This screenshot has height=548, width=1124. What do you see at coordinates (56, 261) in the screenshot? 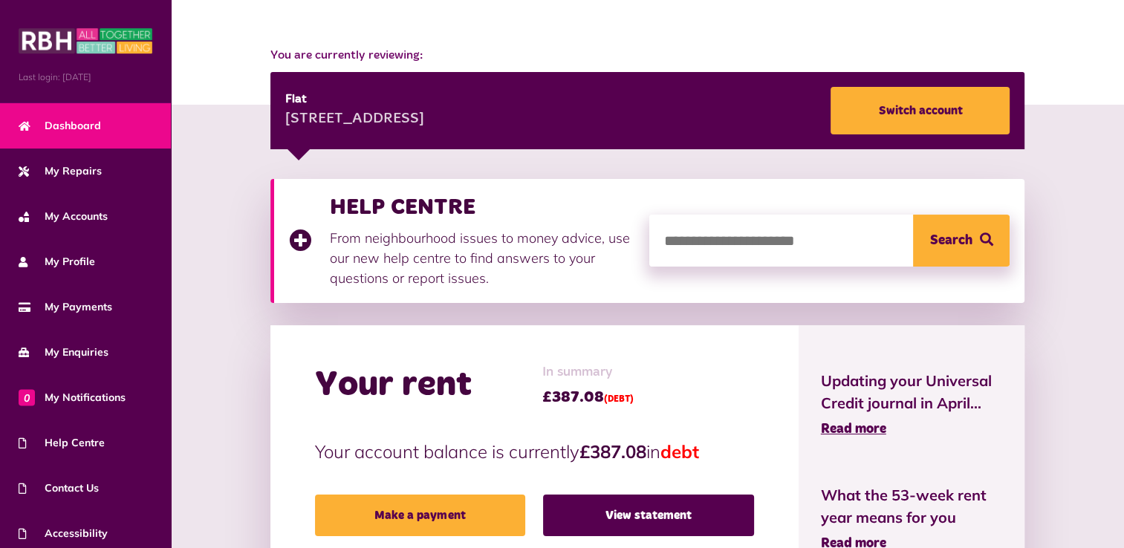
I see `span: My Profile` at bounding box center [56, 261].